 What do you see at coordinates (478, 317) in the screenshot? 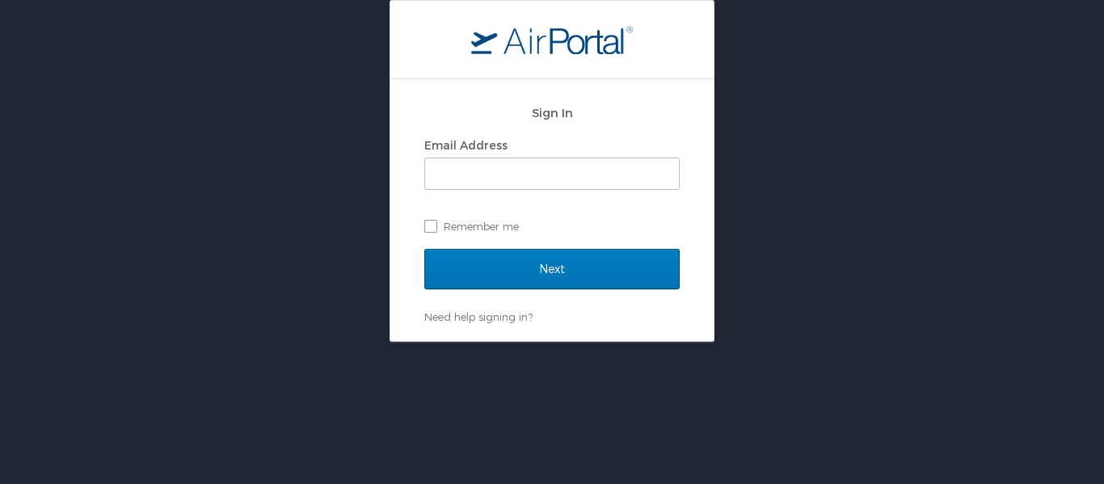
I see `a: Need help signing in?` at bounding box center [478, 317].